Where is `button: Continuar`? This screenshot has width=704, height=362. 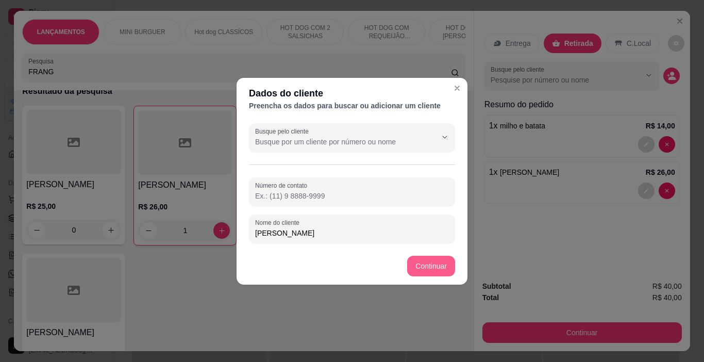
button: Continuar is located at coordinates (431, 266).